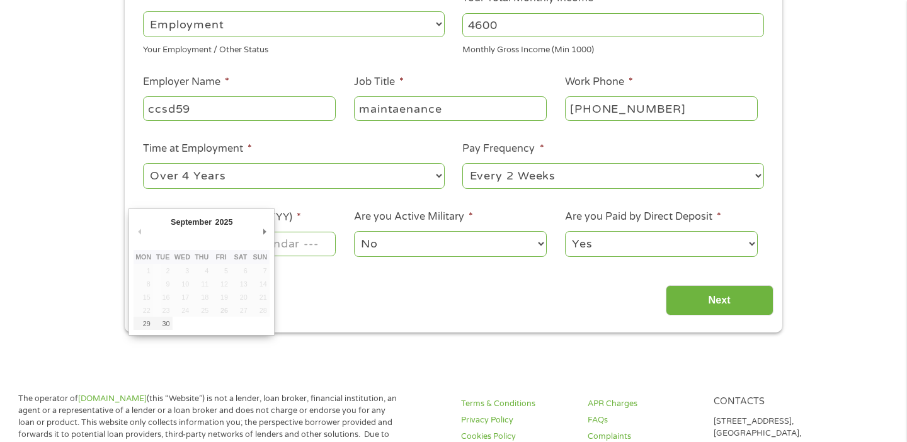  Describe the element at coordinates (220, 257) in the screenshot. I see `abbr: Friday` at that location.